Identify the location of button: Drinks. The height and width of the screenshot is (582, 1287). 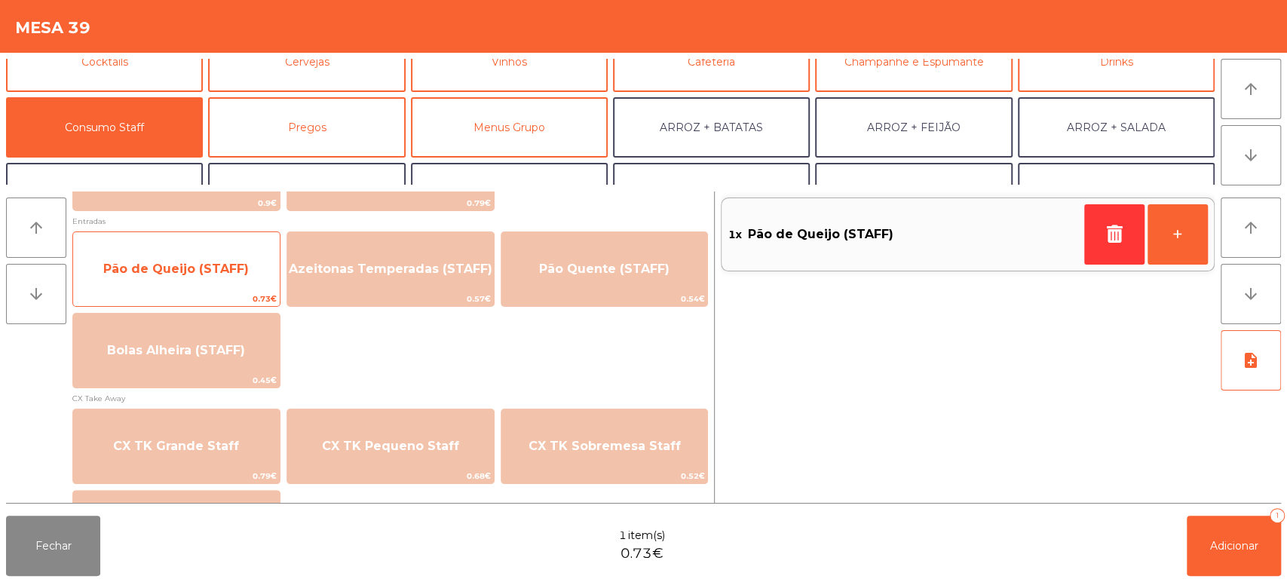
(1116, 62).